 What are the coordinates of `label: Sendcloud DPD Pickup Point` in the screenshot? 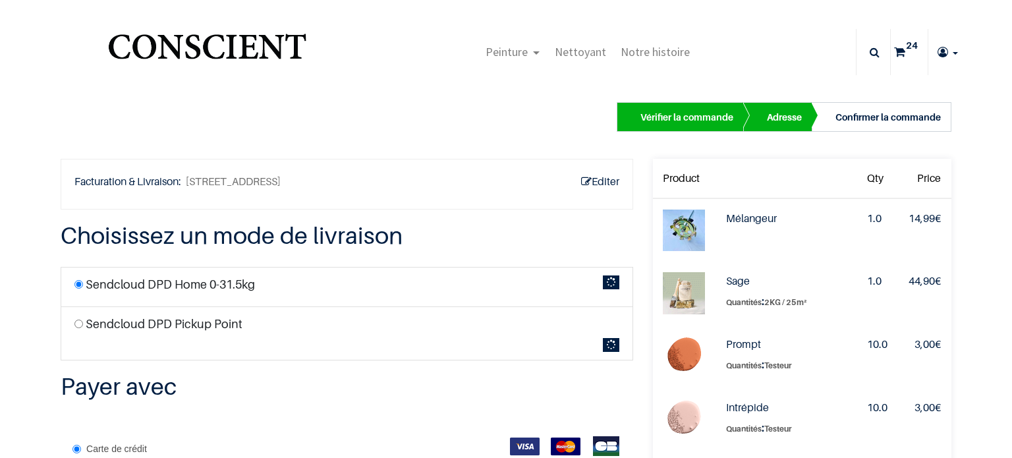 It's located at (164, 323).